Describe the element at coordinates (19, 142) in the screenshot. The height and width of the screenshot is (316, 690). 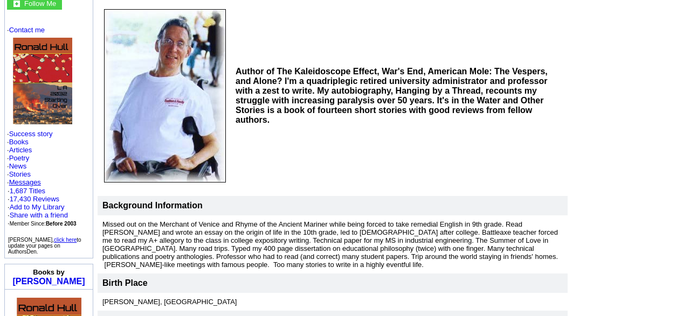
I see `a: Books` at that location.